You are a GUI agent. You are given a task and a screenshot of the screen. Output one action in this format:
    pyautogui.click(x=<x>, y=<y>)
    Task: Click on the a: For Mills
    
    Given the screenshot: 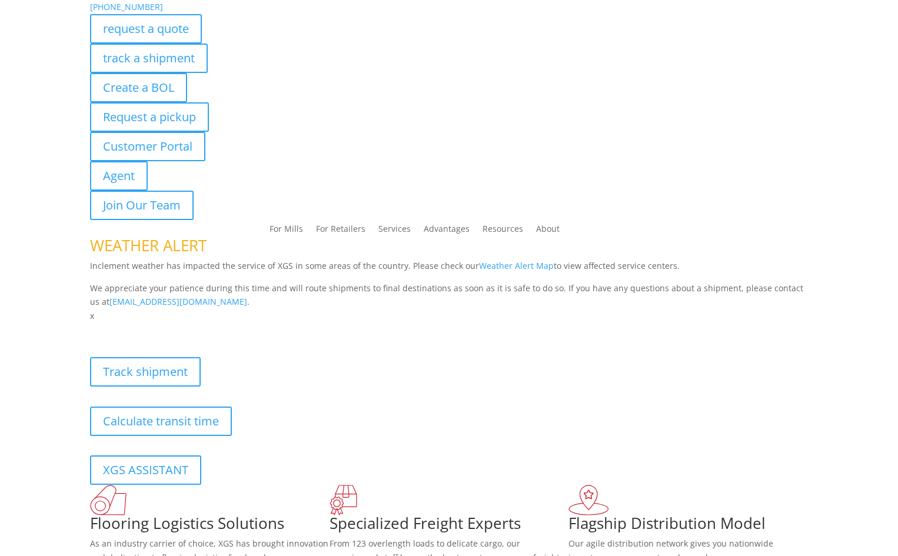 What is the action you would take?
    pyautogui.click(x=286, y=231)
    